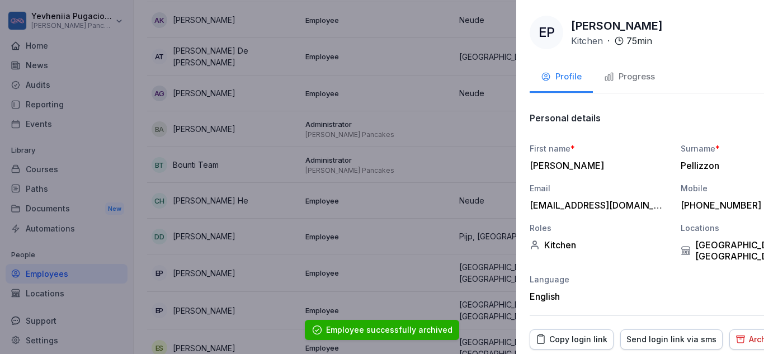 The image size is (764, 354). What do you see at coordinates (629, 78) in the screenshot?
I see `button: Progress` at bounding box center [629, 78].